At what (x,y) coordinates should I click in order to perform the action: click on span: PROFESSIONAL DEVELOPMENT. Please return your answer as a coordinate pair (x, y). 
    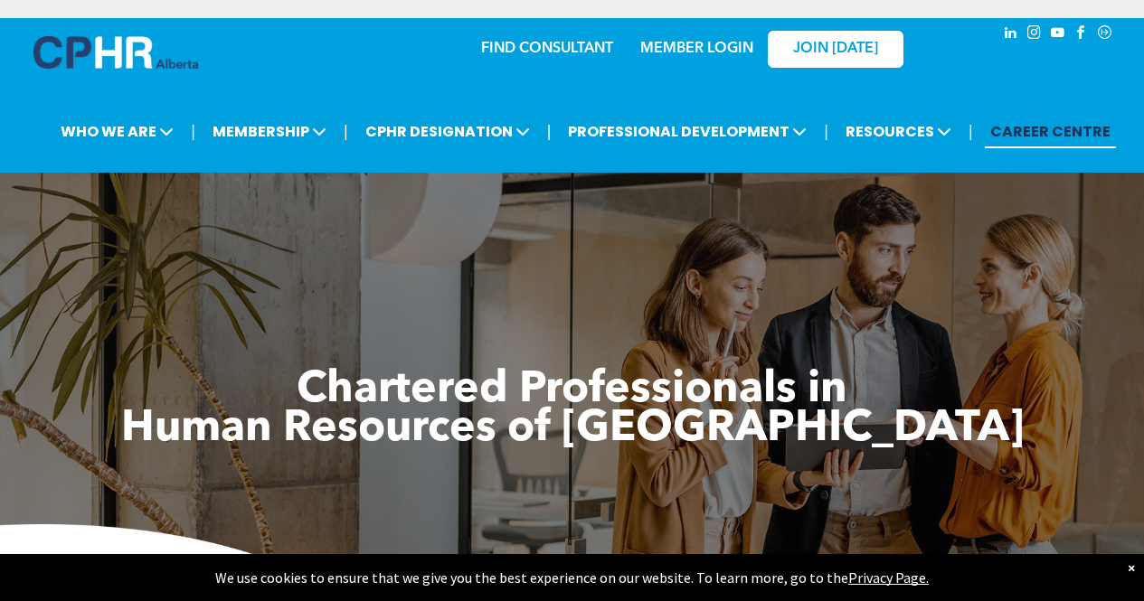
    Looking at the image, I should click on (687, 131).